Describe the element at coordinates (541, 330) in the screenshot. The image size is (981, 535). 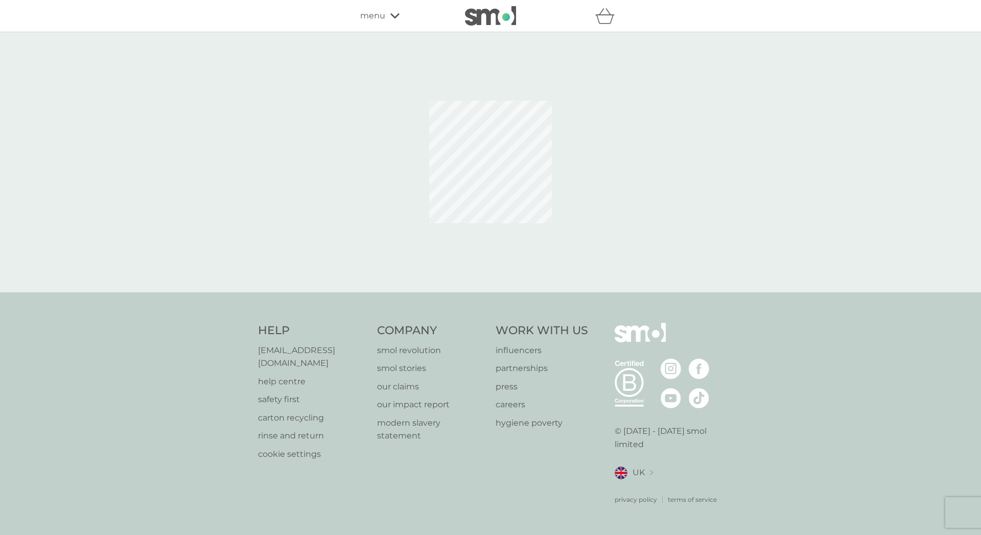
I see `h4: Work With Us` at that location.